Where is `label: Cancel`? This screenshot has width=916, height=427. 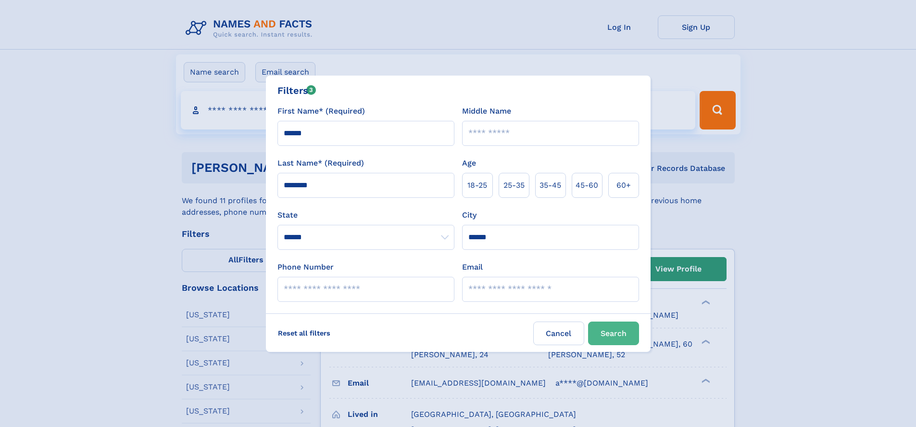
label: Cancel is located at coordinates (559, 333).